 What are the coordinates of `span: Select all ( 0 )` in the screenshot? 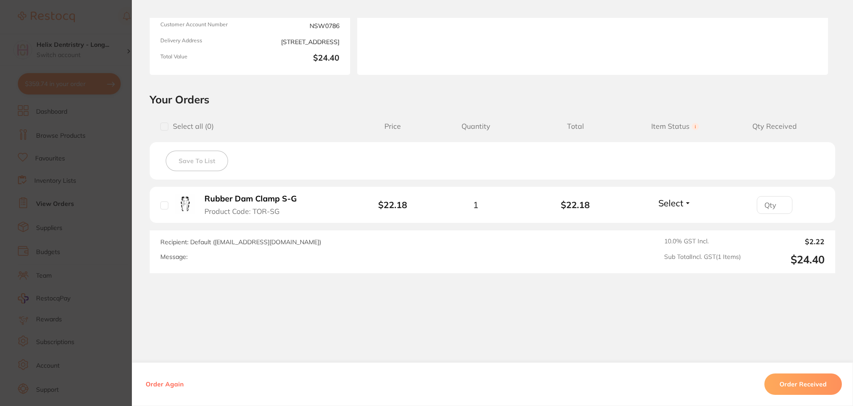 It's located at (191, 126).